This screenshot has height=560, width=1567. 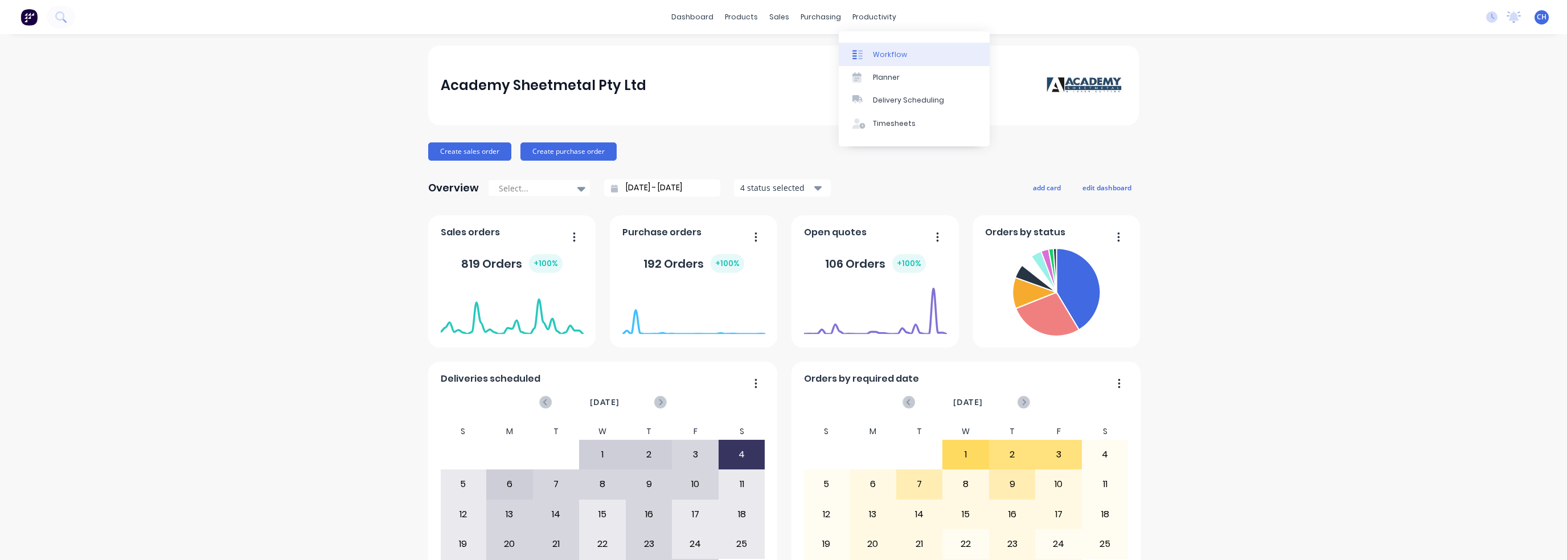 I want to click on div: Timesheets, so click(x=894, y=124).